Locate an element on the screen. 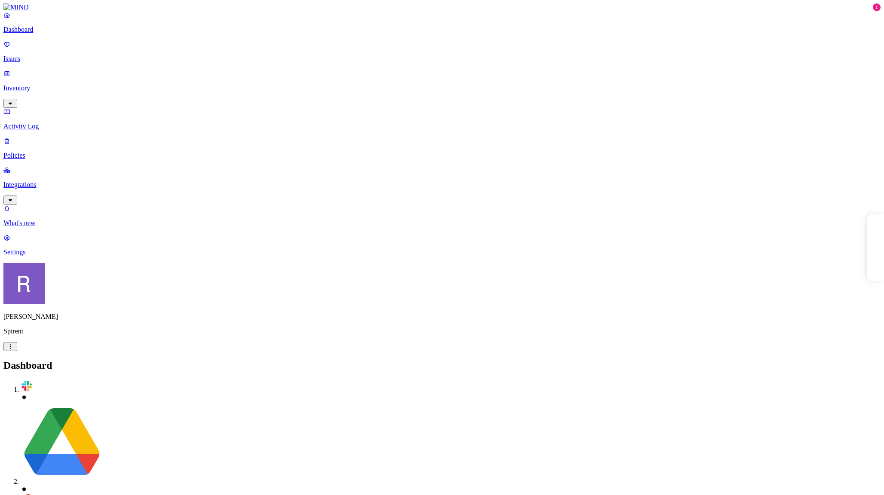 The image size is (884, 495). p: Spirent is located at coordinates (442, 331).